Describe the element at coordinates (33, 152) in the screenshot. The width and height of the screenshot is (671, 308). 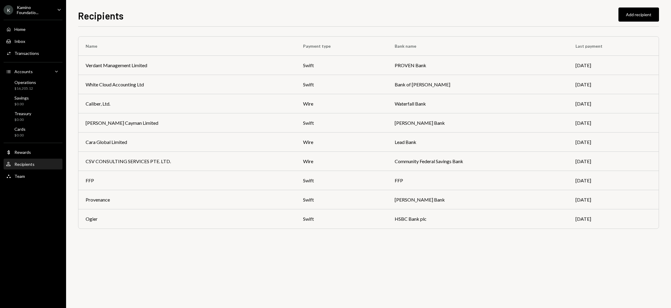
I see `a: Rewards` at that location.